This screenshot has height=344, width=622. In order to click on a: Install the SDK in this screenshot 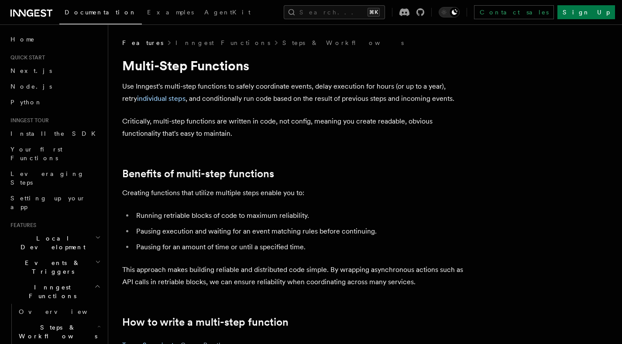, I will do `click(55, 134)`.